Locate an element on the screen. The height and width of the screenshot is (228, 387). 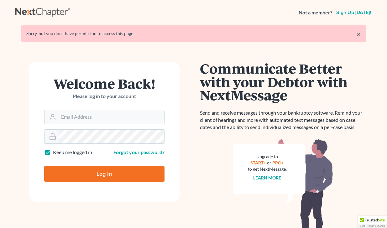
div: TrustedSite Certified is located at coordinates (373, 222).